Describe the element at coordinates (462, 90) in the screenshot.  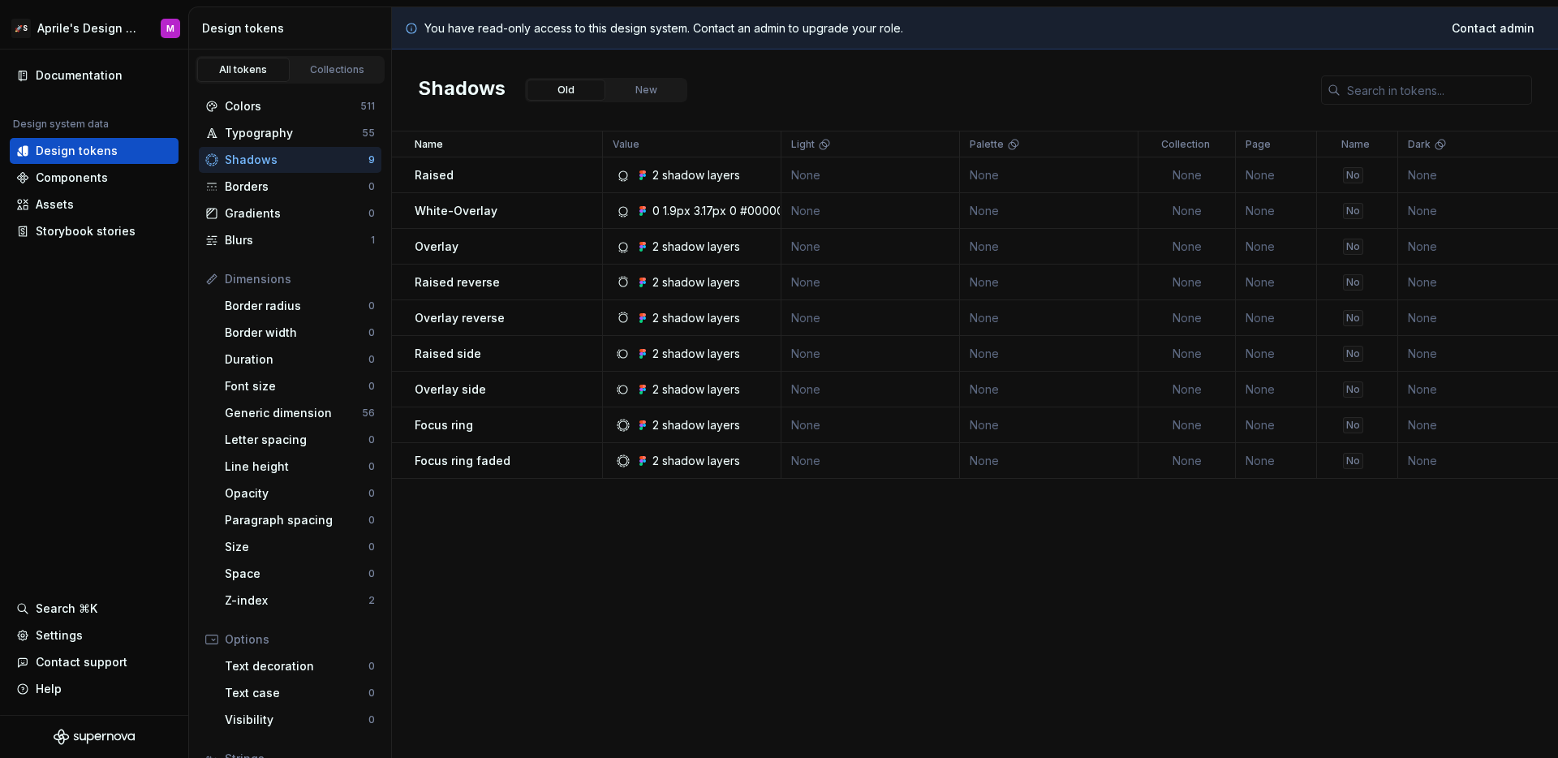
I see `h2: Shadows` at that location.